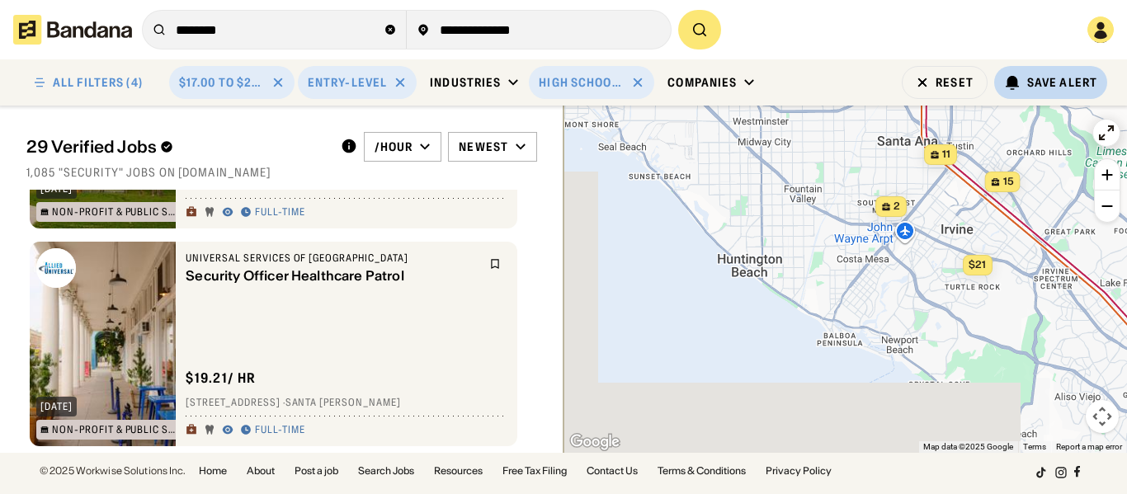 This screenshot has height=494, width=1127. I want to click on div: Companies, so click(702, 82).